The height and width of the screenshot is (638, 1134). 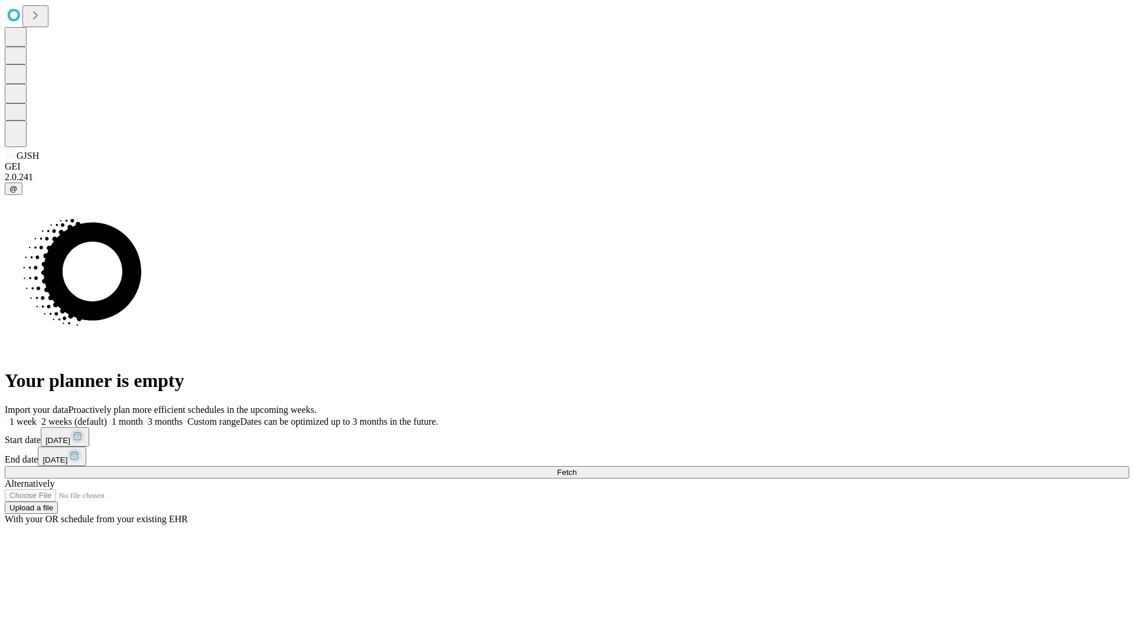 What do you see at coordinates (339, 421) in the screenshot?
I see `span: Dates can be optimized up to 3 months in the future.` at bounding box center [339, 421].